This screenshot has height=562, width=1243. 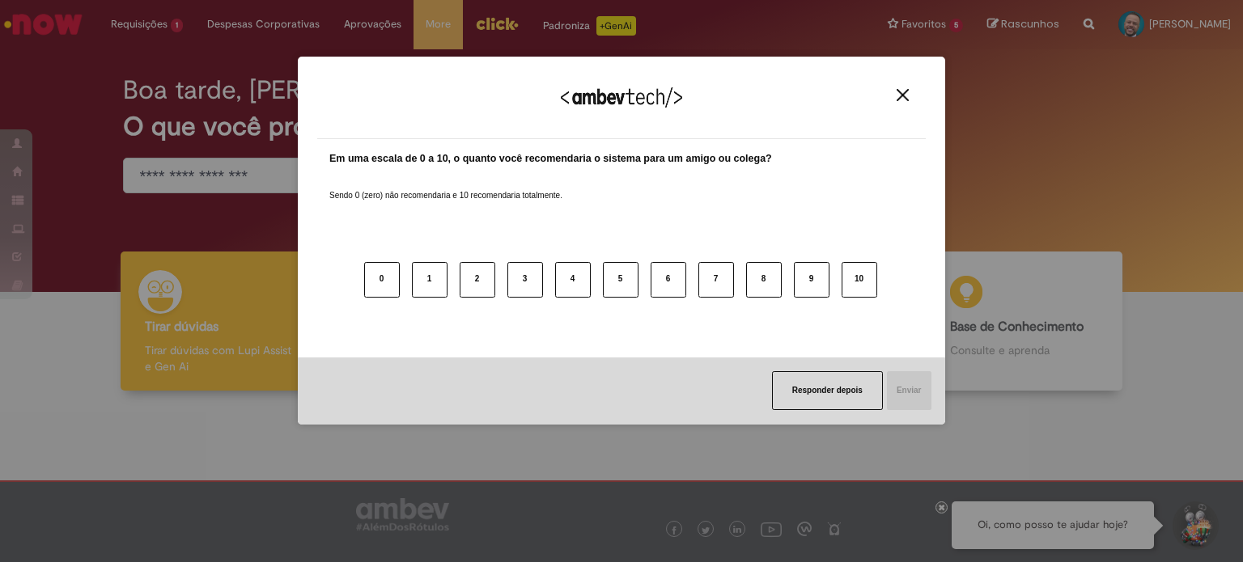 I want to click on button: 3, so click(x=525, y=280).